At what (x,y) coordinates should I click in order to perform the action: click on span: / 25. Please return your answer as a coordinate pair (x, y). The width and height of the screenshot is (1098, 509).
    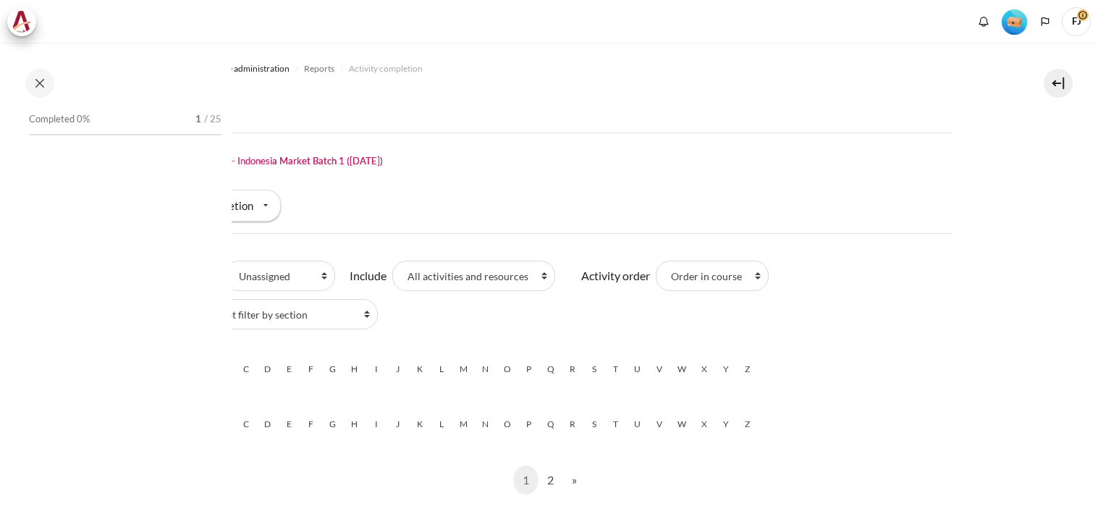
    Looking at the image, I should click on (213, 119).